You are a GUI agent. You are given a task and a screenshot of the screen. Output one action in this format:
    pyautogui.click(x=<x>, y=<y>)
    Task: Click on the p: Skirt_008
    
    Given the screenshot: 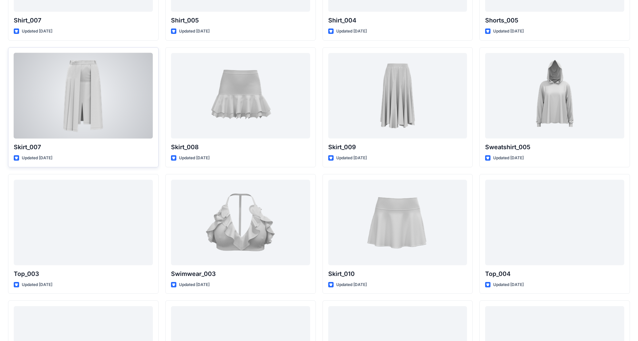 What is the action you would take?
    pyautogui.click(x=240, y=147)
    